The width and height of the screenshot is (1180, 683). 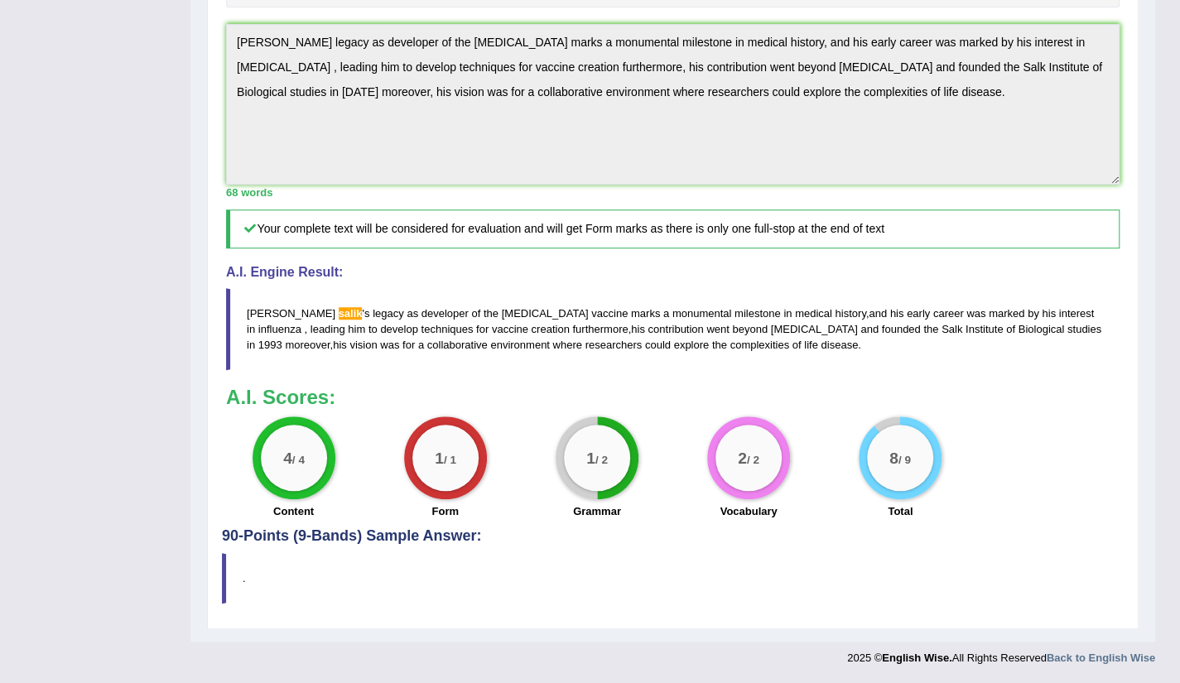 I want to click on strong: English Wise., so click(x=917, y=658).